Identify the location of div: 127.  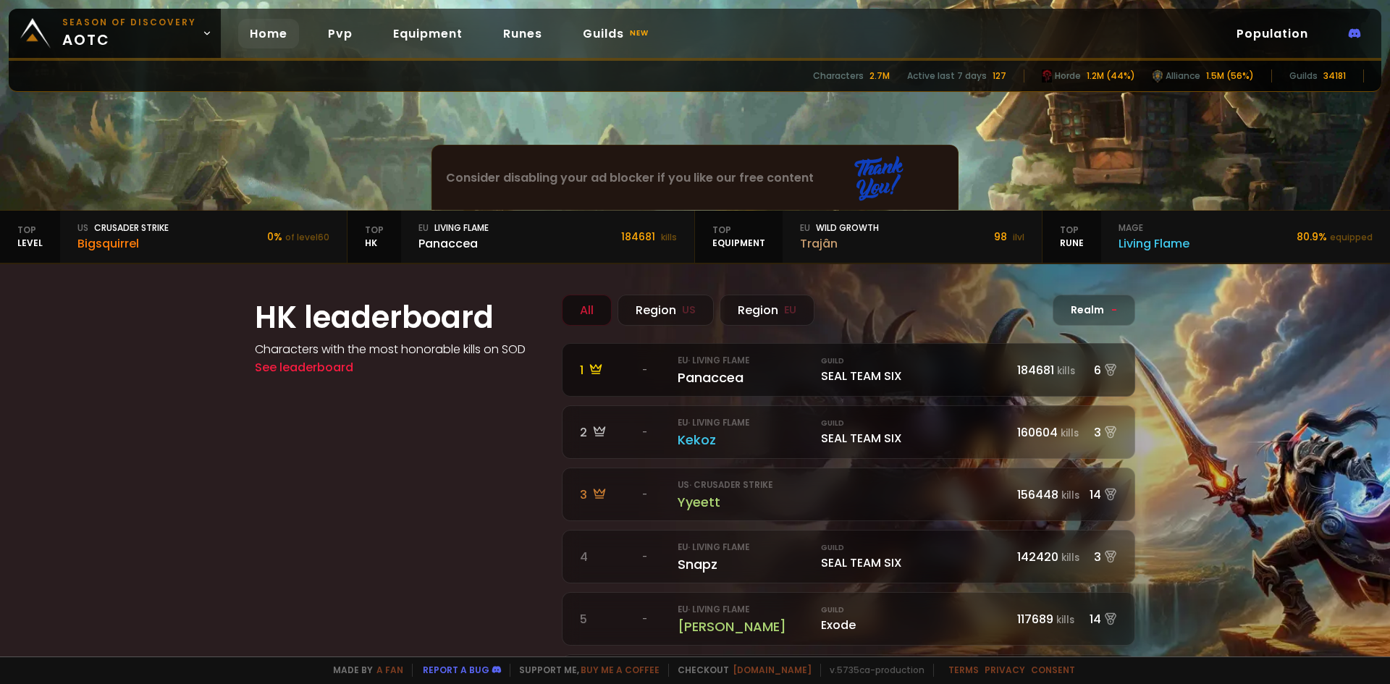
(999, 76).